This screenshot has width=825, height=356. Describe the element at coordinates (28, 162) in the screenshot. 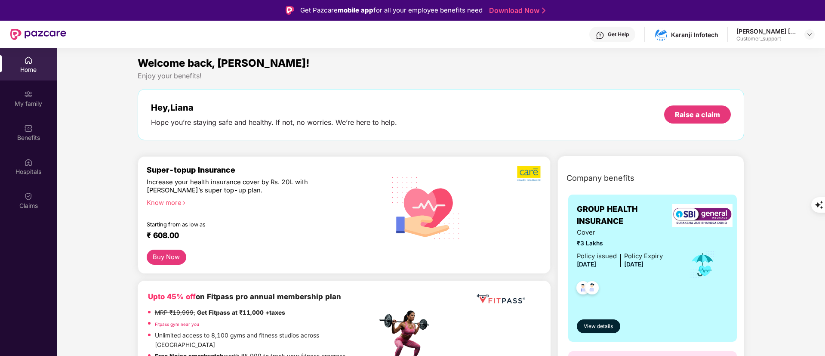

I see `img: svg+xml;base64,PHN2ZyBpZD0iSG9zcGl0YWxzIiB4bWxucz0iaHR0cDovL3d3dy53My5vcmcvMjAwMC9zdmciIHdpZHRoPS...` at that location.